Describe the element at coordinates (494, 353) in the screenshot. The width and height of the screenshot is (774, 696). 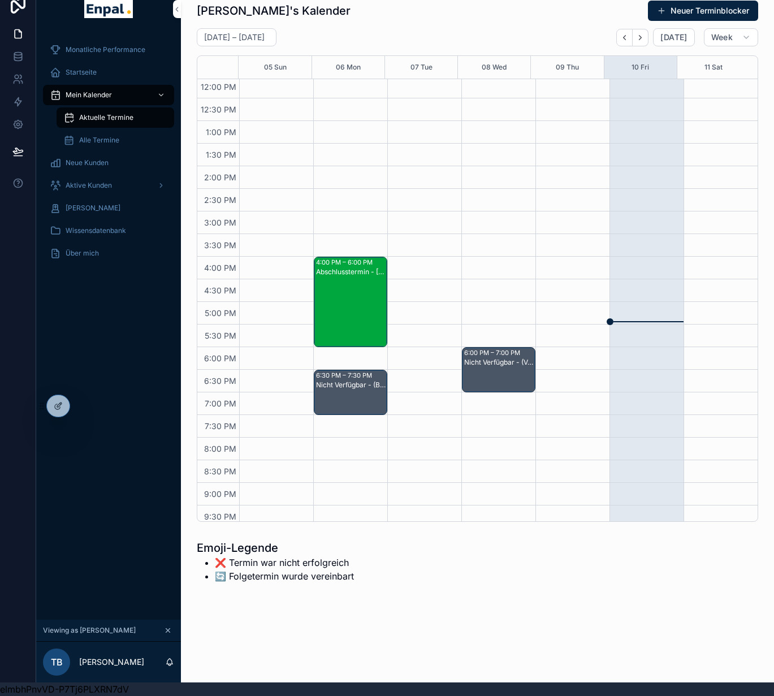
I see `div: 6:00 PM – 7:00 PM` at that location.